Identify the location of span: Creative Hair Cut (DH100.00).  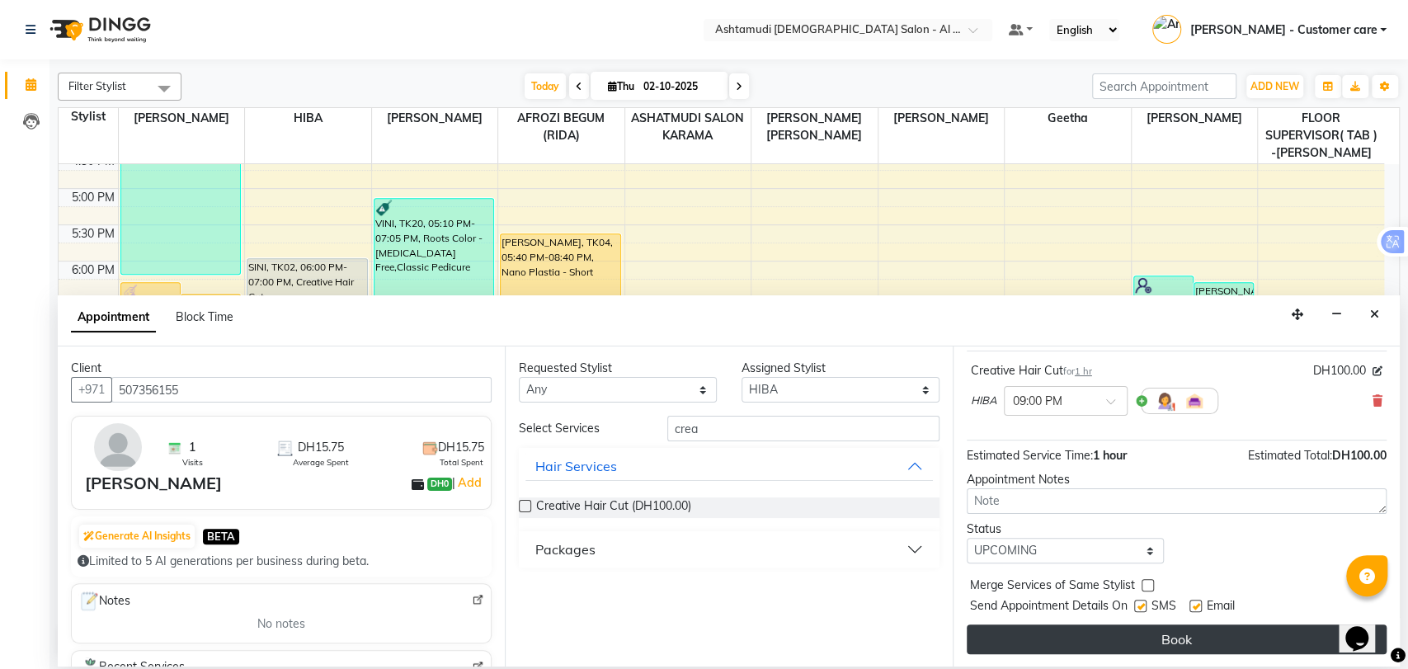
(614, 507).